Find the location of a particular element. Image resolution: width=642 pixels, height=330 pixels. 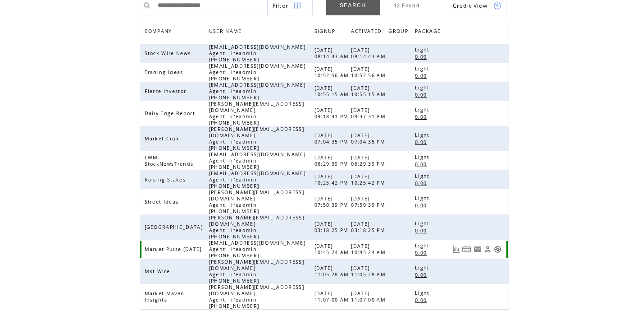

span: Daily Edge Report is located at coordinates (171, 113).